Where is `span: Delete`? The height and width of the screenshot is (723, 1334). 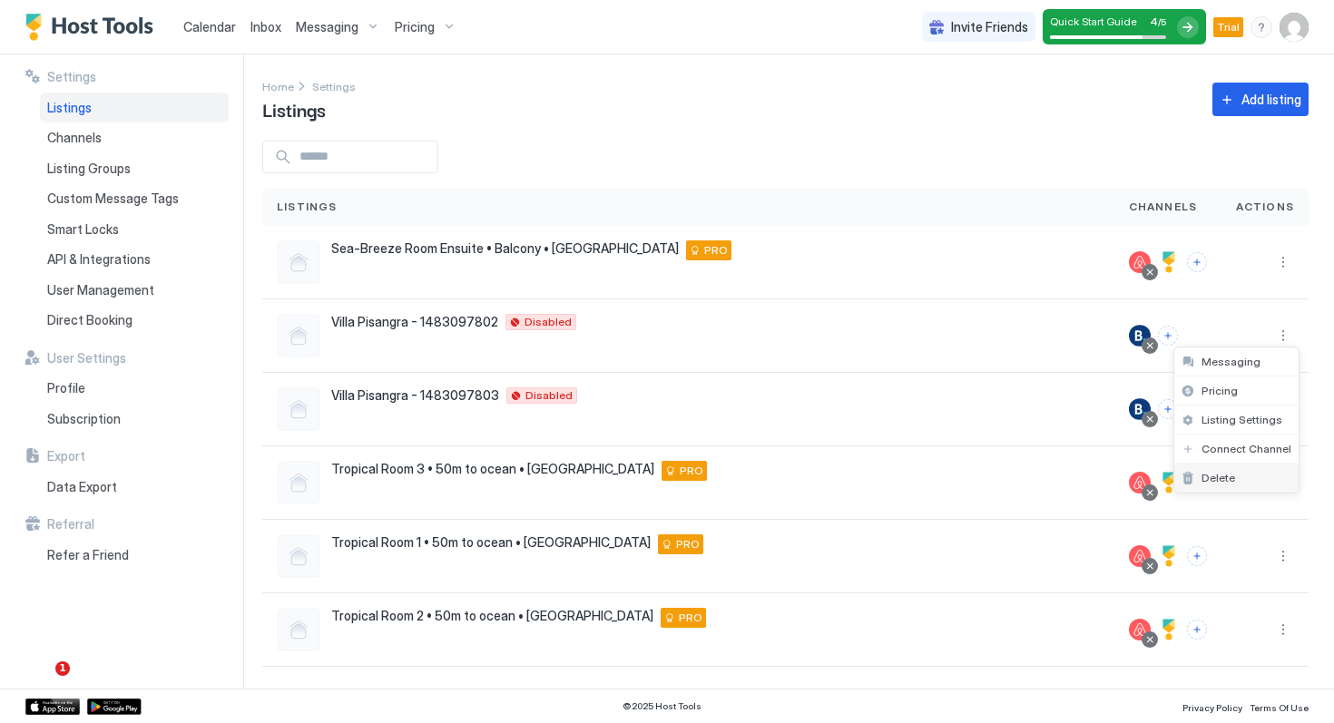 span: Delete is located at coordinates (1218, 477).